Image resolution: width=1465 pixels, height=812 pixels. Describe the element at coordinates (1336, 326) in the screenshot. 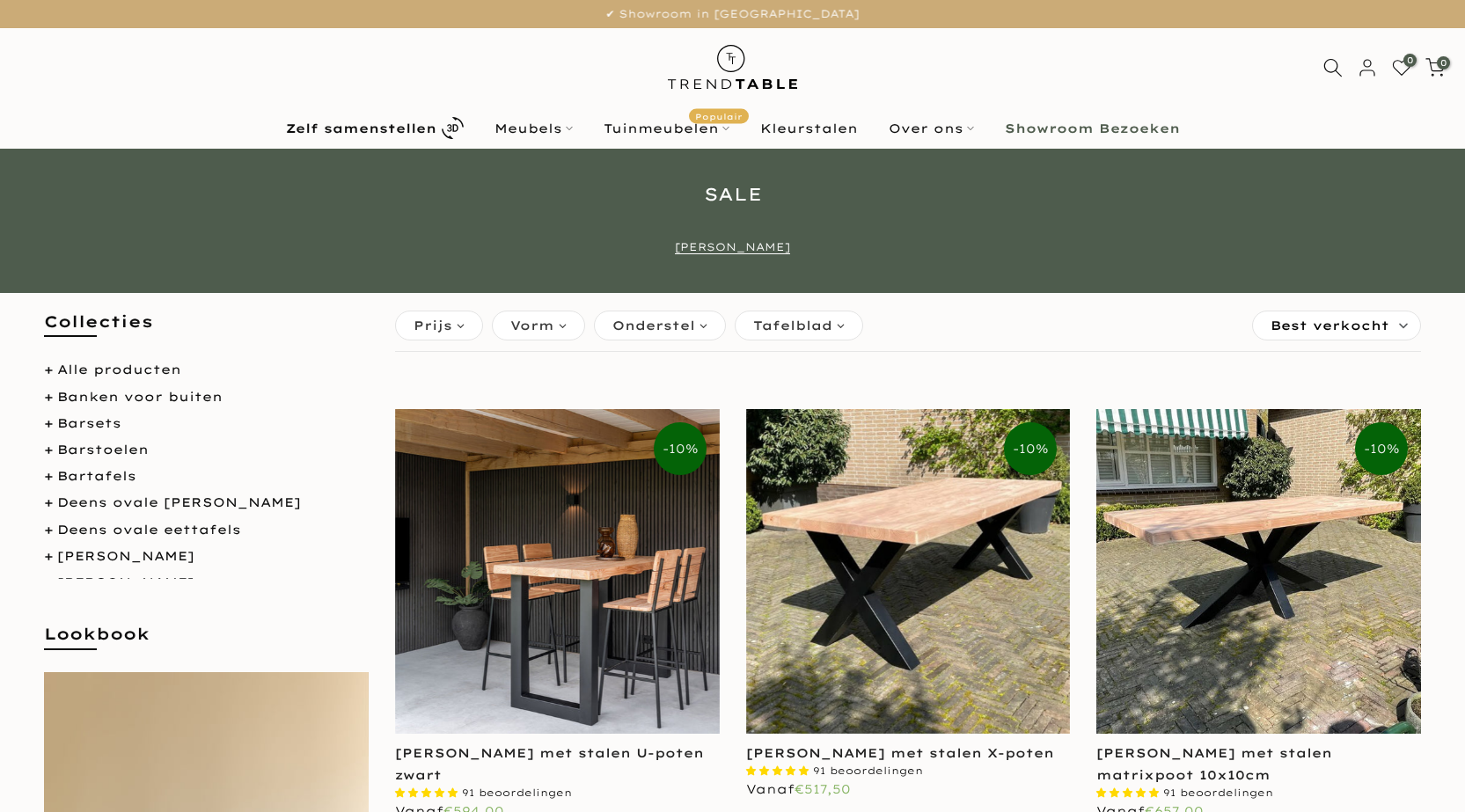

I see `label: Sorteren:Best verkocht` at that location.